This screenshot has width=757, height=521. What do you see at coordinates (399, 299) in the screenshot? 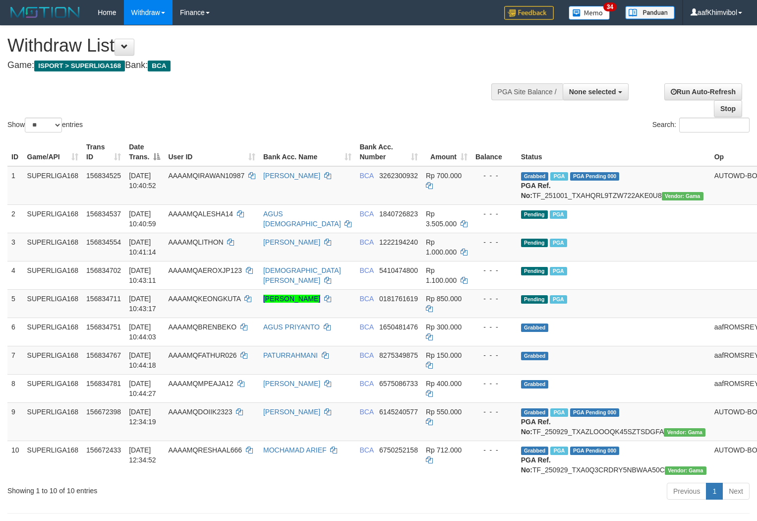
I see `span: Copy 0181761619 to clipboard` at bounding box center [399, 299].